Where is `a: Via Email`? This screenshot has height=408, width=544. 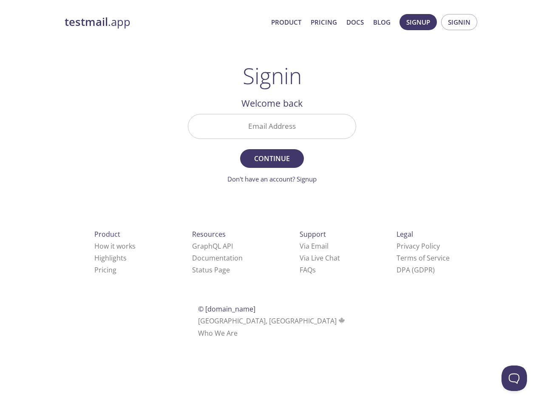
a: Via Email is located at coordinates (314, 246).